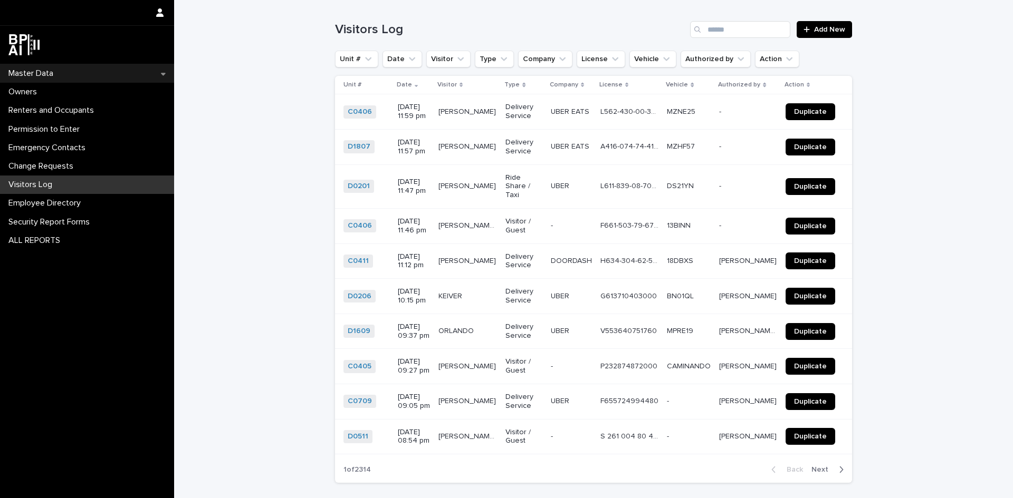  Describe the element at coordinates (791, 470) in the screenshot. I see `span: Back` at that location.